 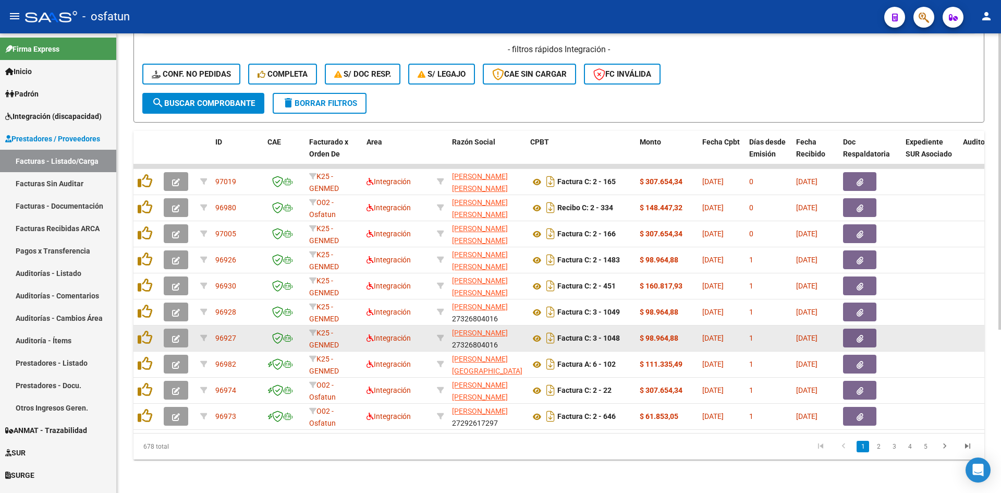 I want to click on span: Firma Express, so click(x=32, y=49).